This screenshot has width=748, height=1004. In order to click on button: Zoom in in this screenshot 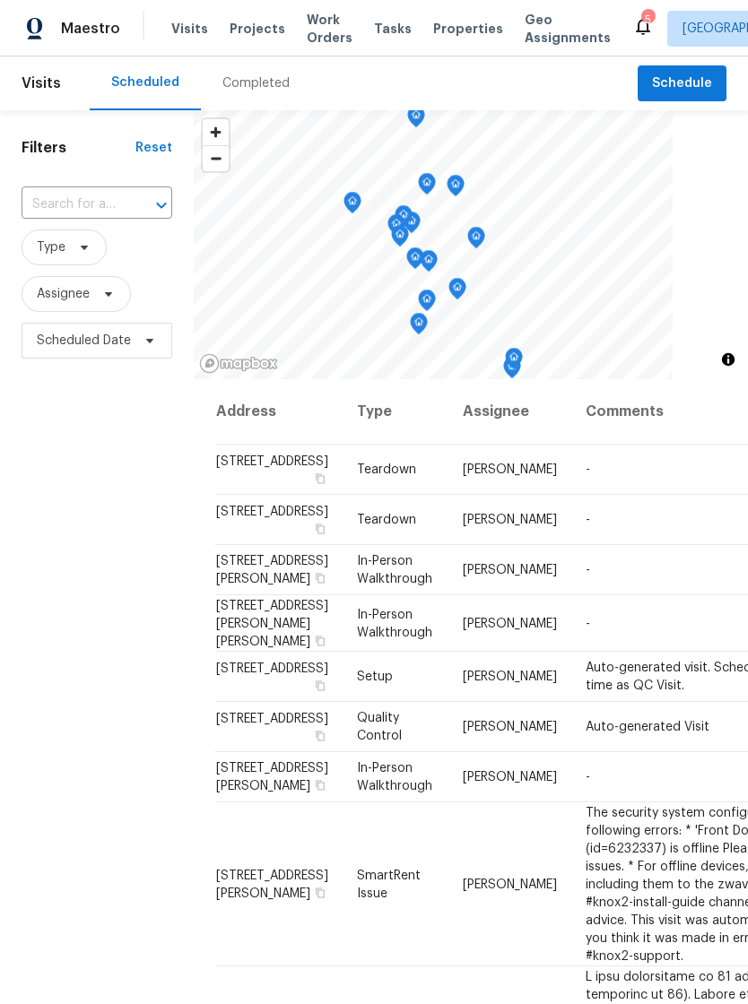, I will do `click(215, 132)`.